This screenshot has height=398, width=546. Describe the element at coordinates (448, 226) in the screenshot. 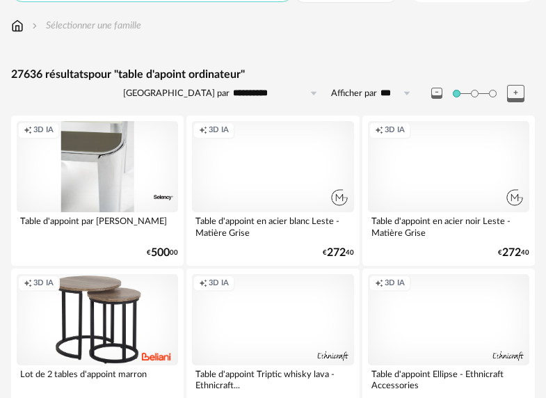

I see `div: Table d'appoint en acier noir Leste - Matière Grise` at that location.